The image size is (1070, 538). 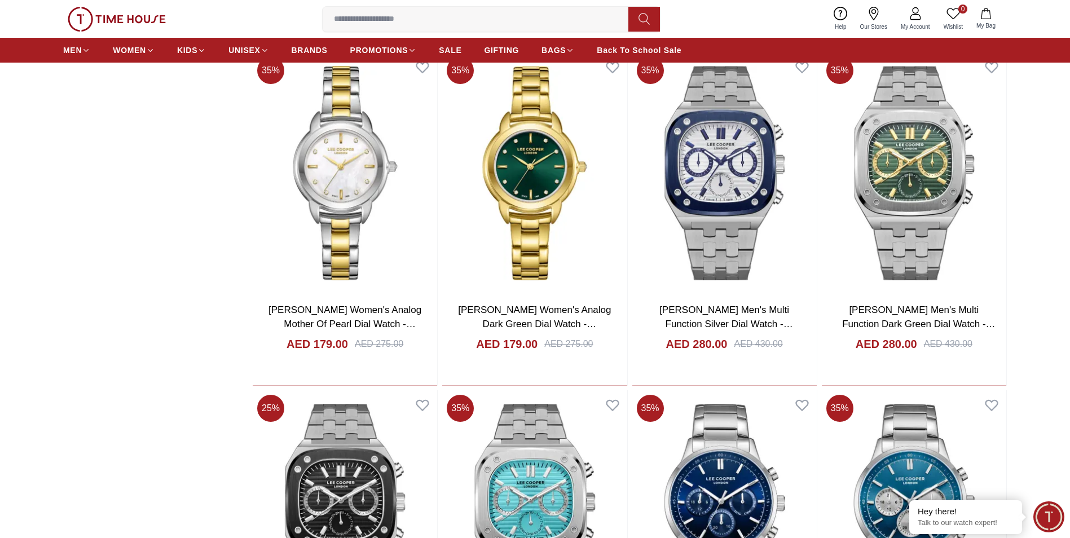 What do you see at coordinates (345, 173) in the screenshot?
I see `img: Lee Cooper Women's Analog Mother Of Pearl Dial Watch - LC08024.220` at bounding box center [345, 173].